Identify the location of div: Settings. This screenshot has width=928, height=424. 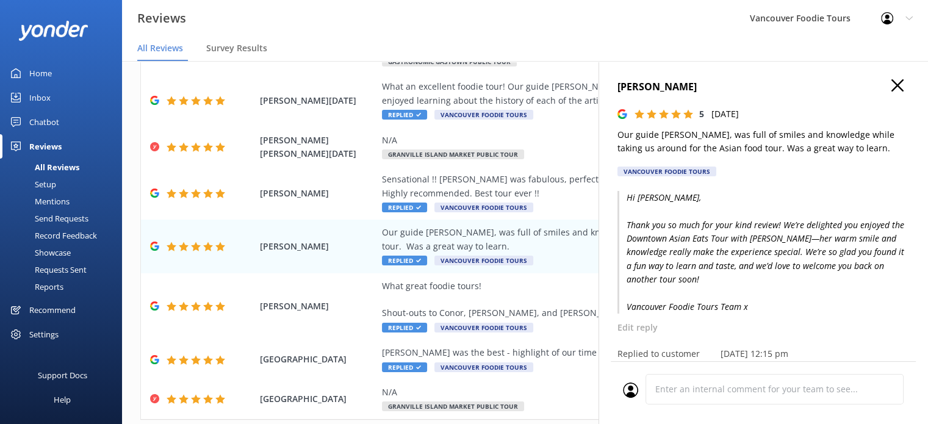
(44, 334).